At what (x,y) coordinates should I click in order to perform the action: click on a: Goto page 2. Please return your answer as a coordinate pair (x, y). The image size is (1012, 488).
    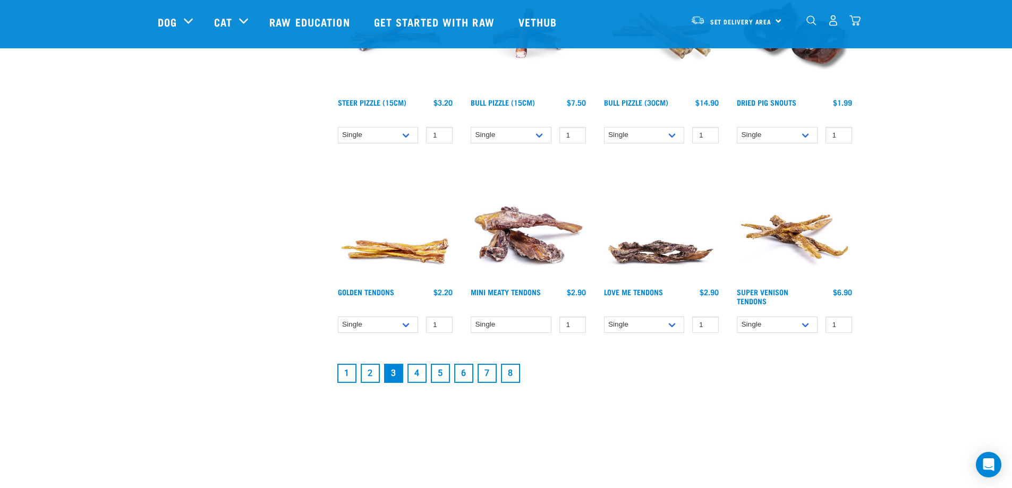
    Looking at the image, I should click on (370, 373).